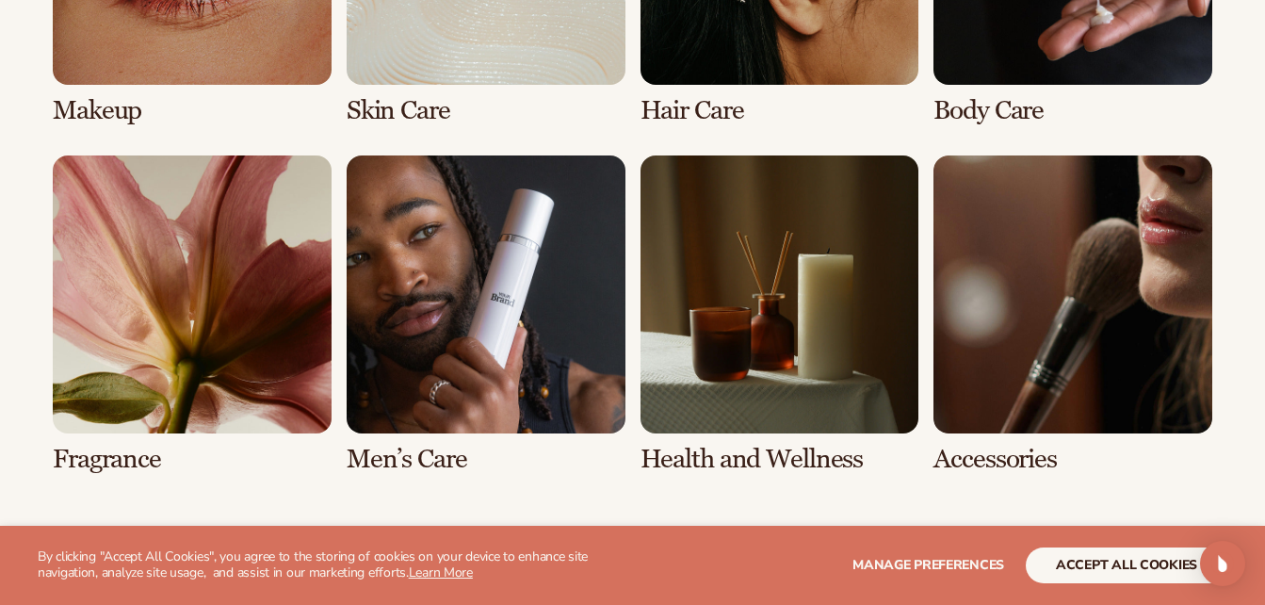  I want to click on h3: Body Care, so click(1073, 110).